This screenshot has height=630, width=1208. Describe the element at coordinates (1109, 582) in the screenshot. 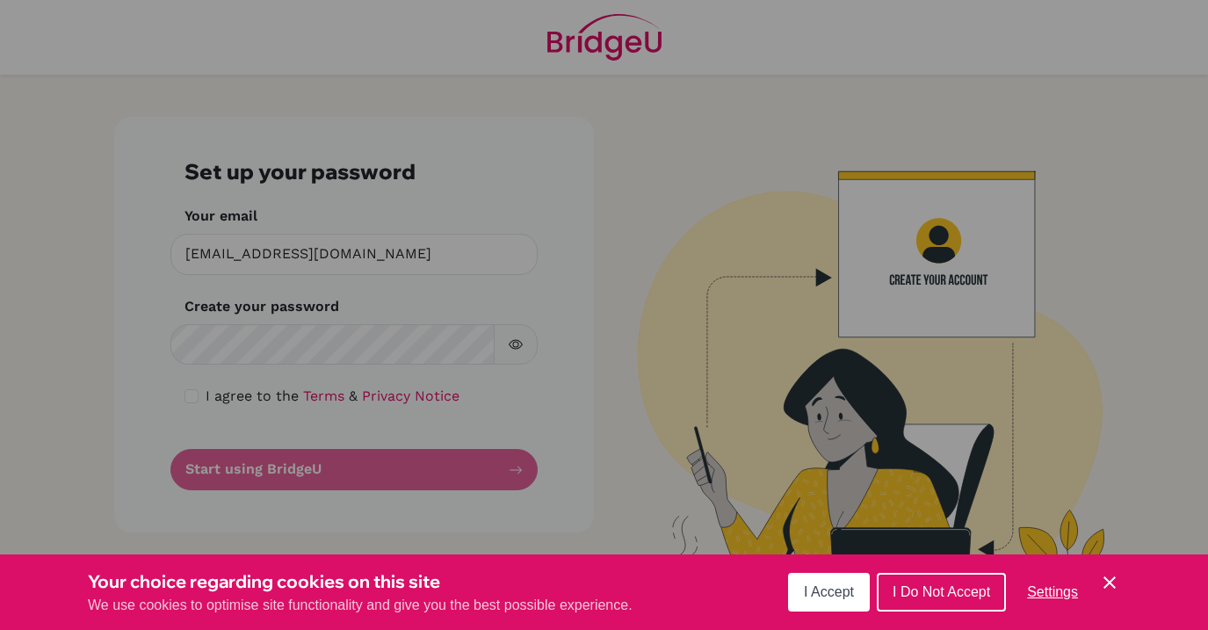

I see `button: Save and close` at that location.